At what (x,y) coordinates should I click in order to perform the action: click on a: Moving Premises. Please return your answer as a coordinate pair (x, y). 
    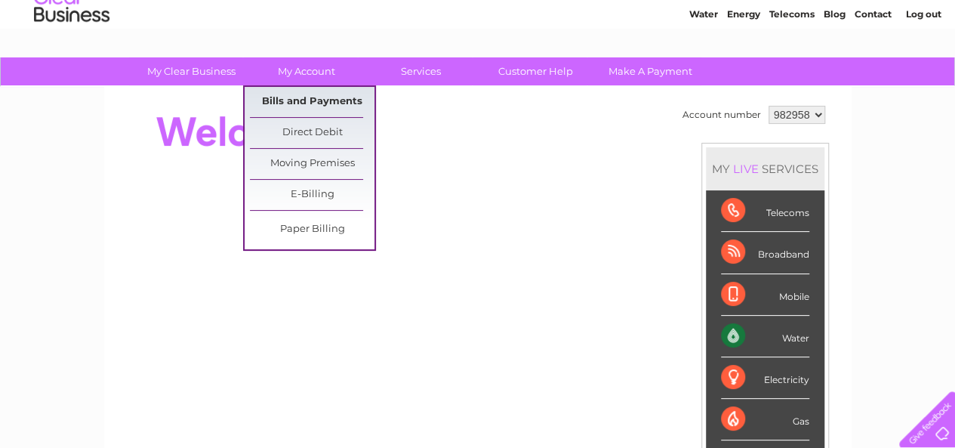
    Looking at the image, I should click on (312, 164).